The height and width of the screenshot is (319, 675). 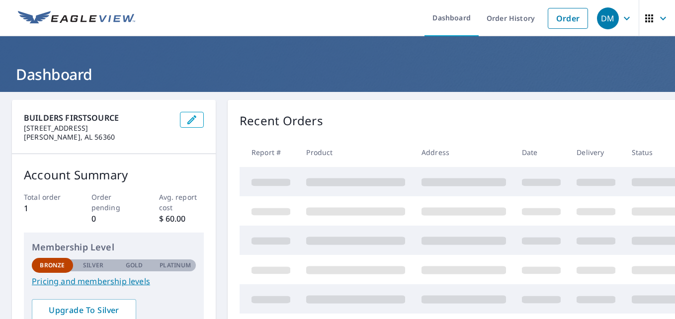 I want to click on p: Gold, so click(x=134, y=265).